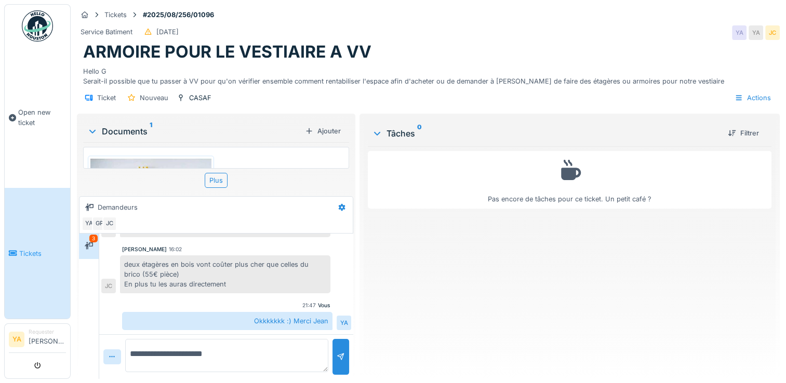  I want to click on div: 16:02, so click(175, 249).